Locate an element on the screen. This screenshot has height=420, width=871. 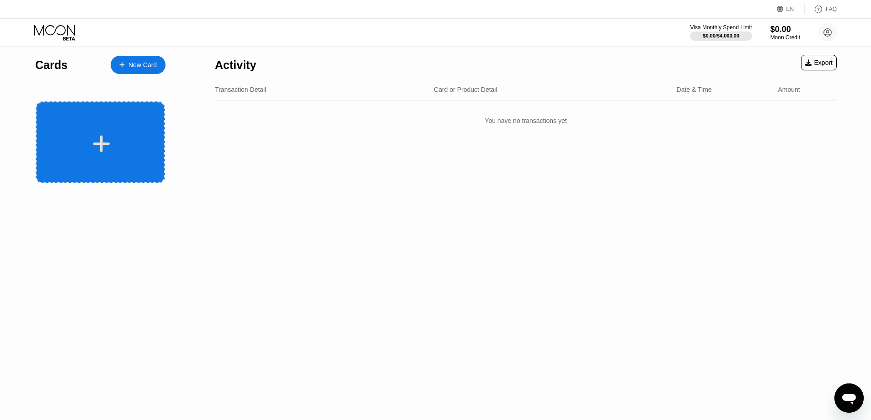
div: Export is located at coordinates (819, 63).